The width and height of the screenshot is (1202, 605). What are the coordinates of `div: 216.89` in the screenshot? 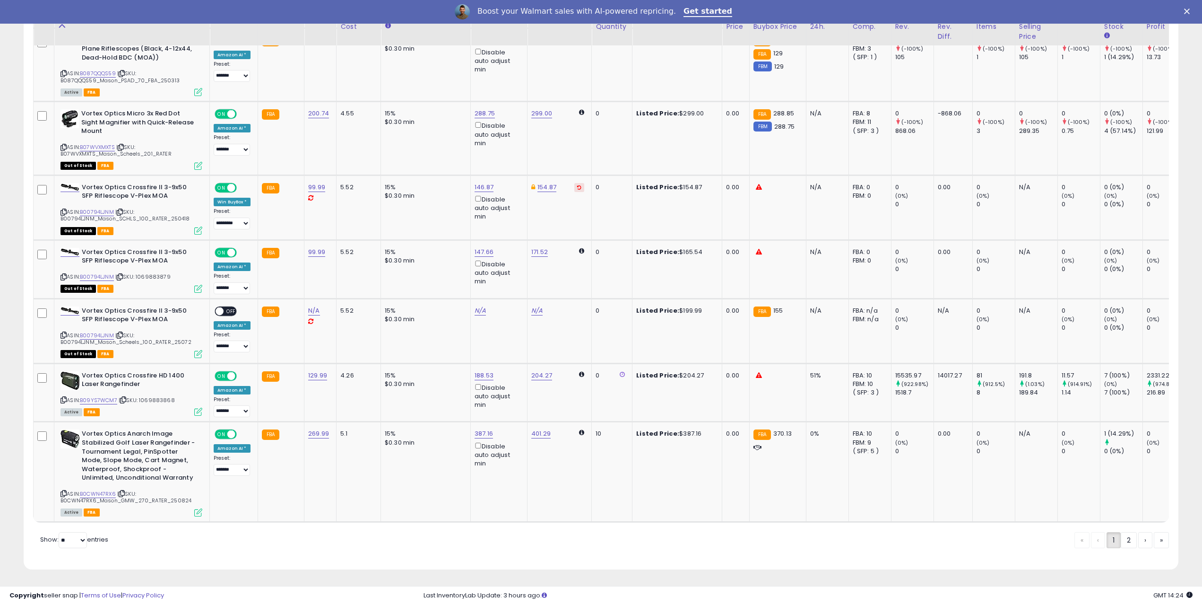 It's located at (1166, 392).